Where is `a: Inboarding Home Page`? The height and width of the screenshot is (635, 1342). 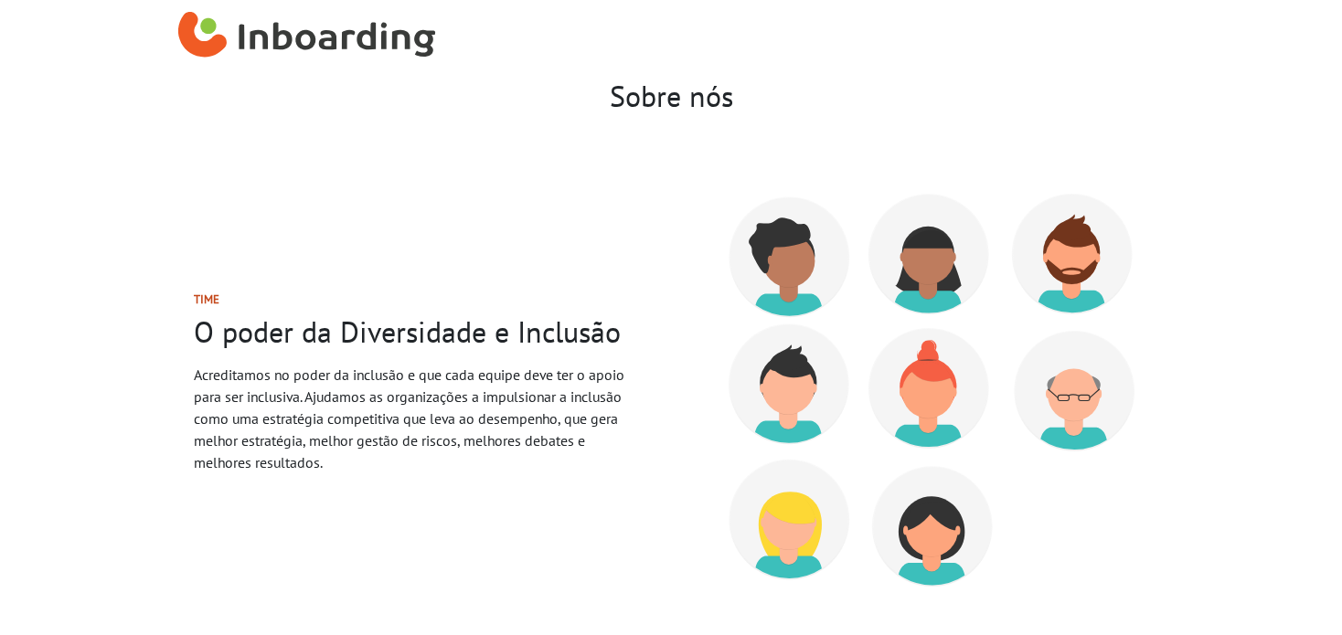
a: Inboarding Home Page is located at coordinates (307, 39).